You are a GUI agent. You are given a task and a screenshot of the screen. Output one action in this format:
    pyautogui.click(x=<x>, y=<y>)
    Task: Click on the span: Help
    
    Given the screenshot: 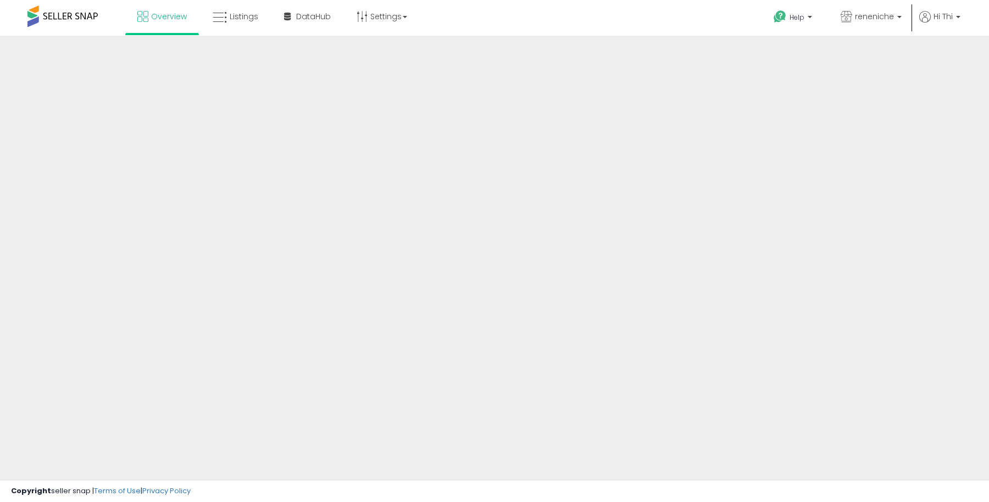 What is the action you would take?
    pyautogui.click(x=796, y=17)
    